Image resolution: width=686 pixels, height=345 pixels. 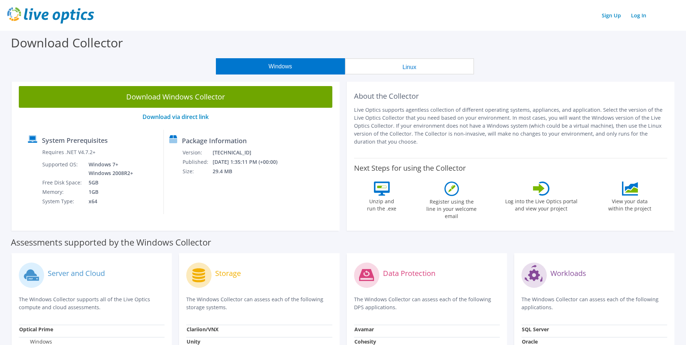 I want to click on td: Windows 7+ Windows 2008R2+, so click(x=109, y=169).